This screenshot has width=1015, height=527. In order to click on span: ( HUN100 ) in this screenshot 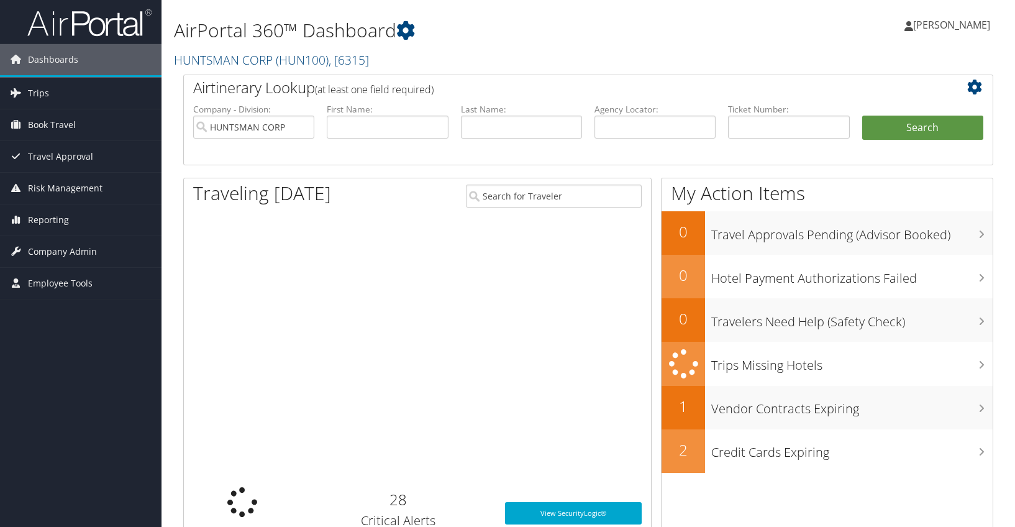, I will do `click(302, 60)`.